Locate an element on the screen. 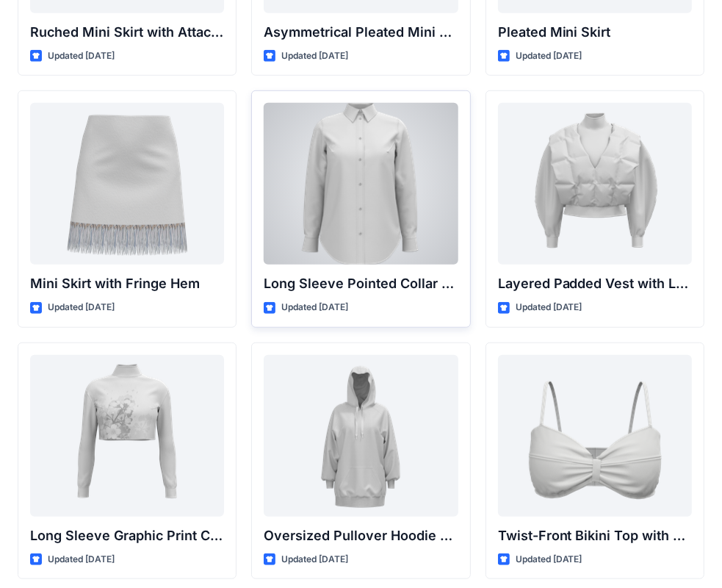  a: Long Sleeve Pointed Collar Button-Up Shirt is located at coordinates (361, 184).